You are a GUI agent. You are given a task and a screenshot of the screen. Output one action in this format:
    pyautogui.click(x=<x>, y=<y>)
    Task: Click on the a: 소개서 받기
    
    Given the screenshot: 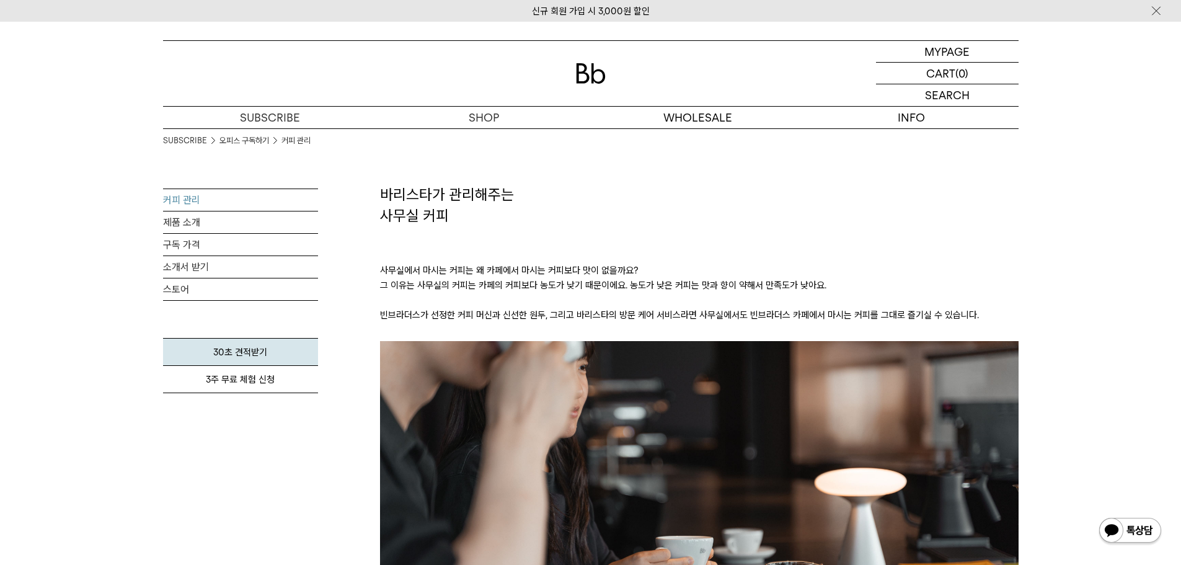 What is the action you would take?
    pyautogui.click(x=240, y=266)
    